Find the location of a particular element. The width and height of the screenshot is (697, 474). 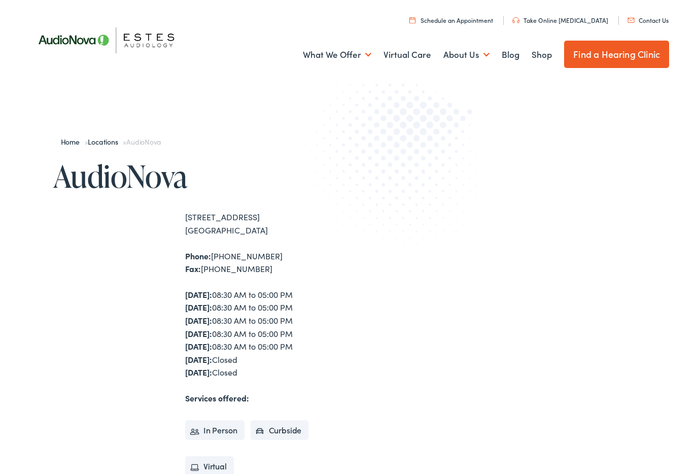

a: Locations is located at coordinates (105, 141).